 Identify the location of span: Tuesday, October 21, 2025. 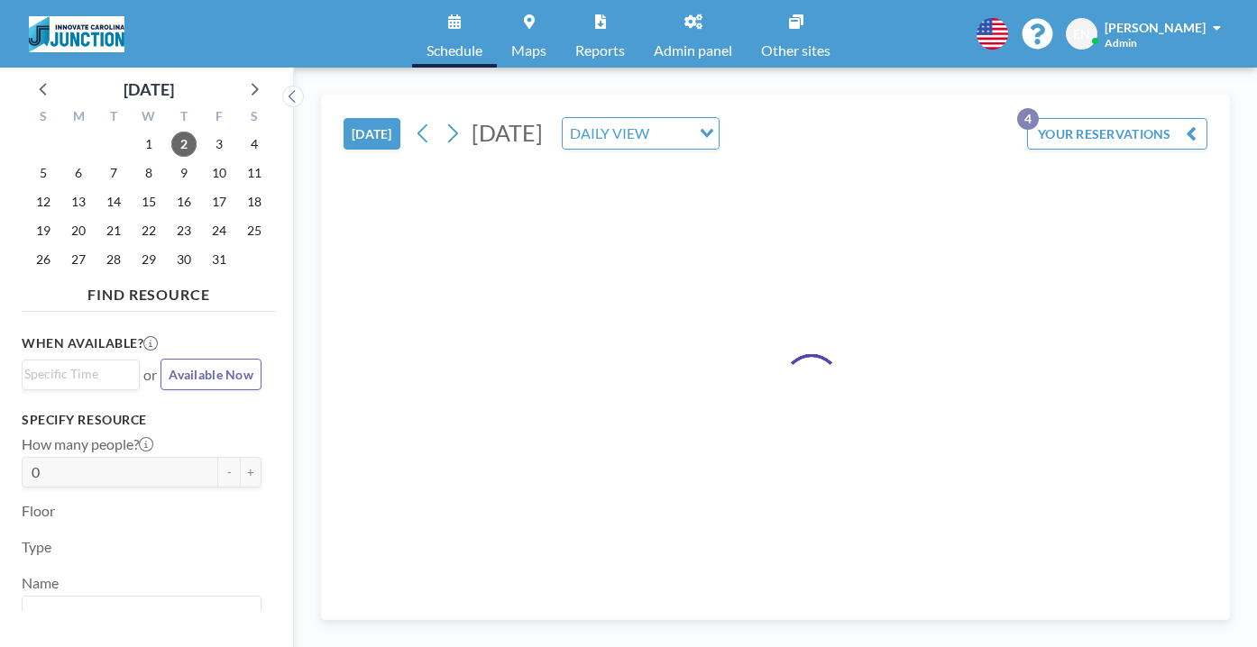
(114, 231).